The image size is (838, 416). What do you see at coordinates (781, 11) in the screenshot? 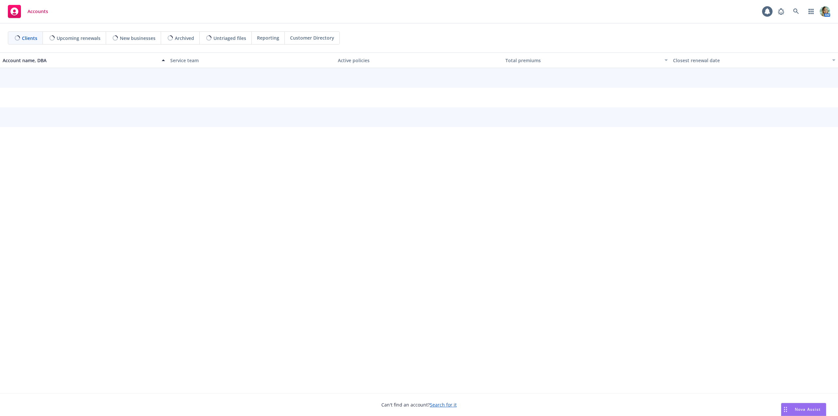
I see `a: Report a Bug` at bounding box center [781, 11].